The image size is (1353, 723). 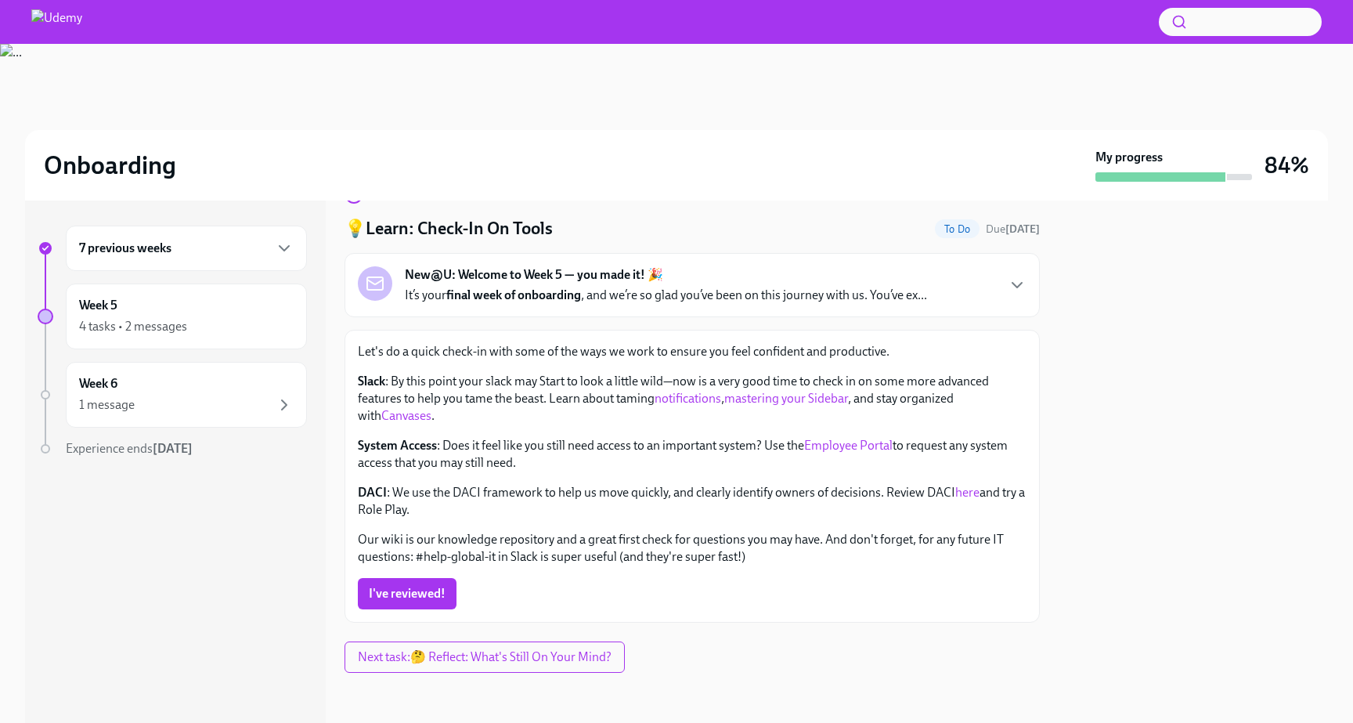 I want to click on a: Canvases, so click(x=406, y=415).